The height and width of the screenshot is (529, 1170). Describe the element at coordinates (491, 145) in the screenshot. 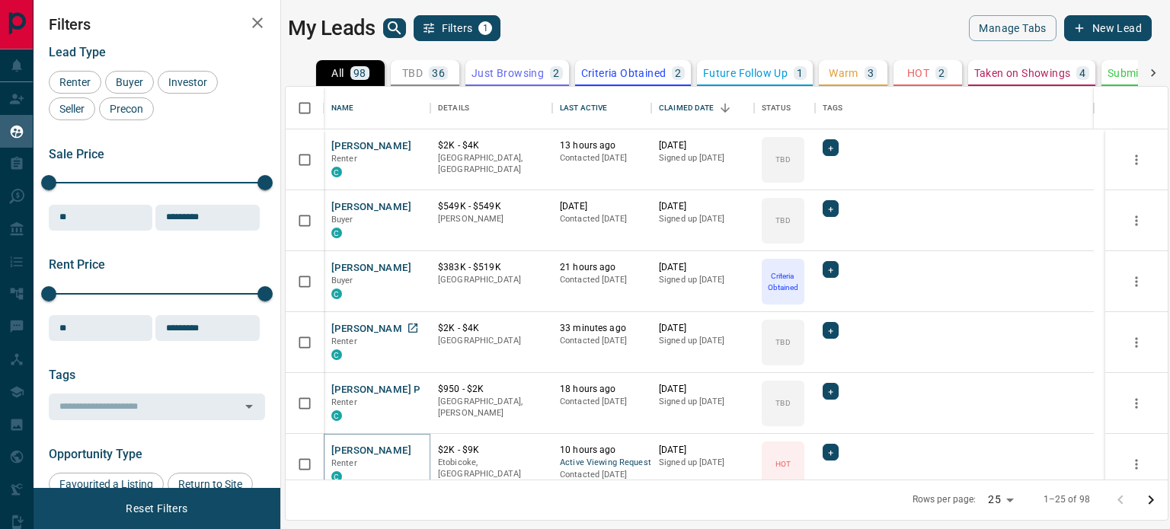

I see `p: $2K - $4K` at that location.